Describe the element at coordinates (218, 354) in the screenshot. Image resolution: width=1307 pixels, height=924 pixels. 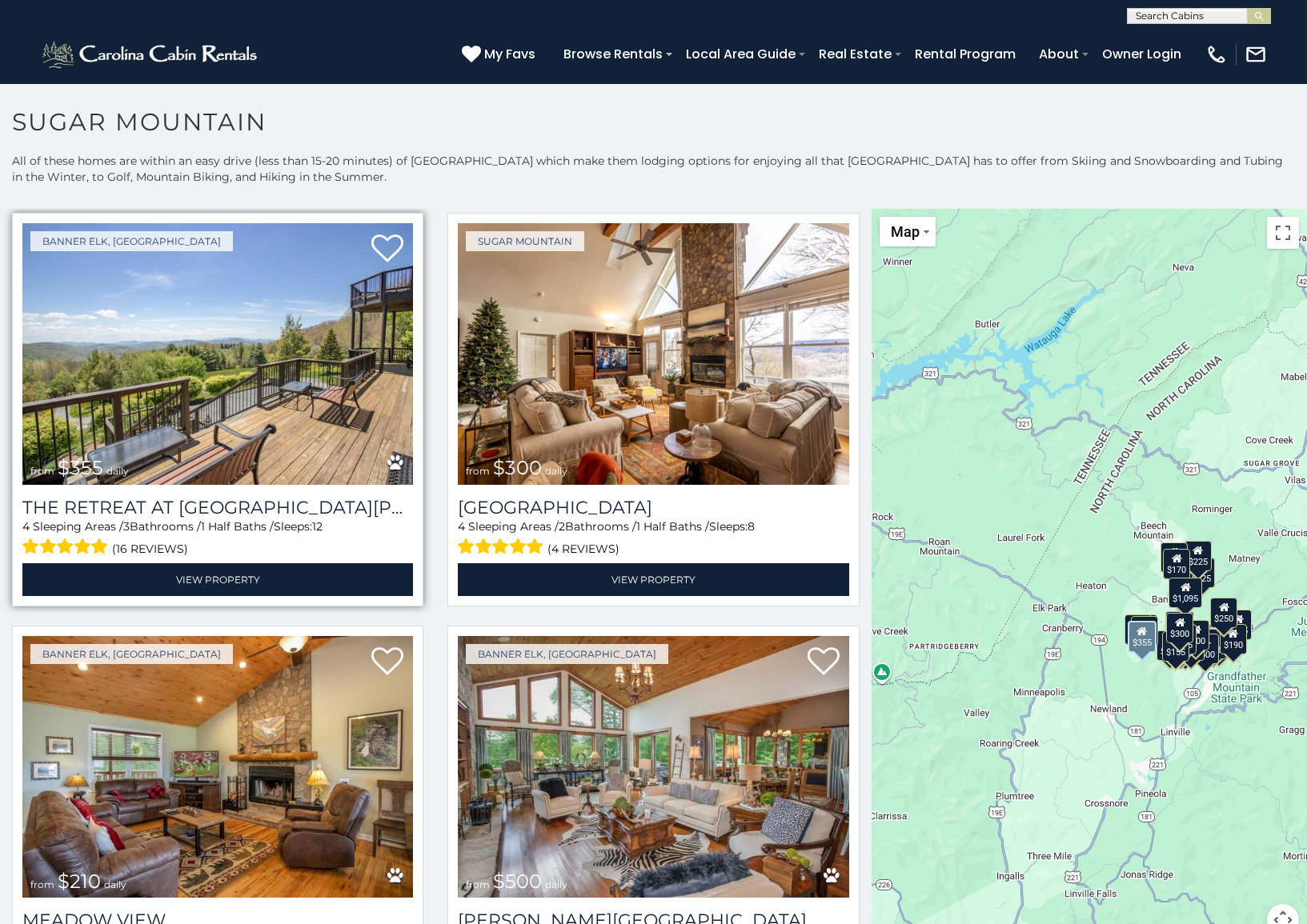
I see `img: The Retreat at Mountain Meadows` at that location.